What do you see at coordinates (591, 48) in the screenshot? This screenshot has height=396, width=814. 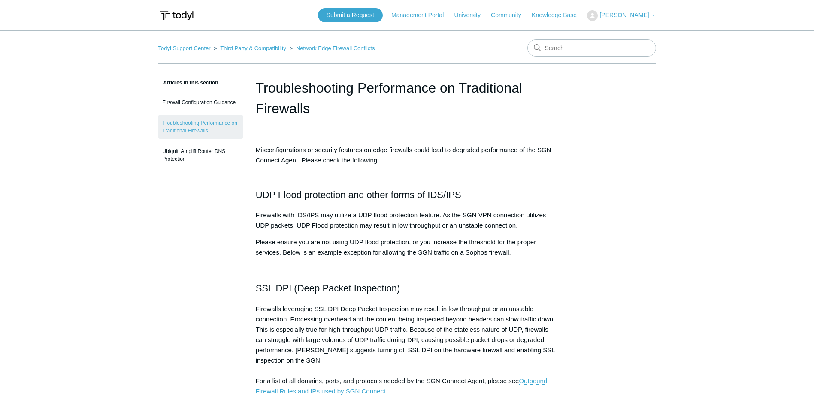 I see `input: Search` at bounding box center [591, 48].